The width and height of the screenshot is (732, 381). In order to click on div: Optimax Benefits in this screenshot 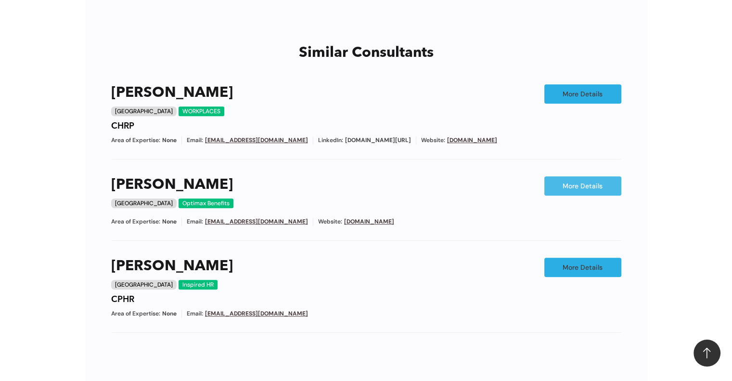, I will do `click(206, 203)`.